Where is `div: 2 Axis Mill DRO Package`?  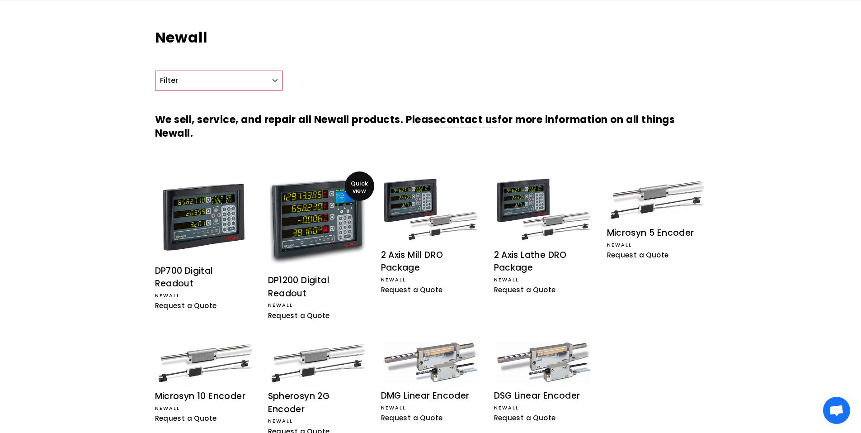
div: 2 Axis Mill DRO Package is located at coordinates (431, 261).